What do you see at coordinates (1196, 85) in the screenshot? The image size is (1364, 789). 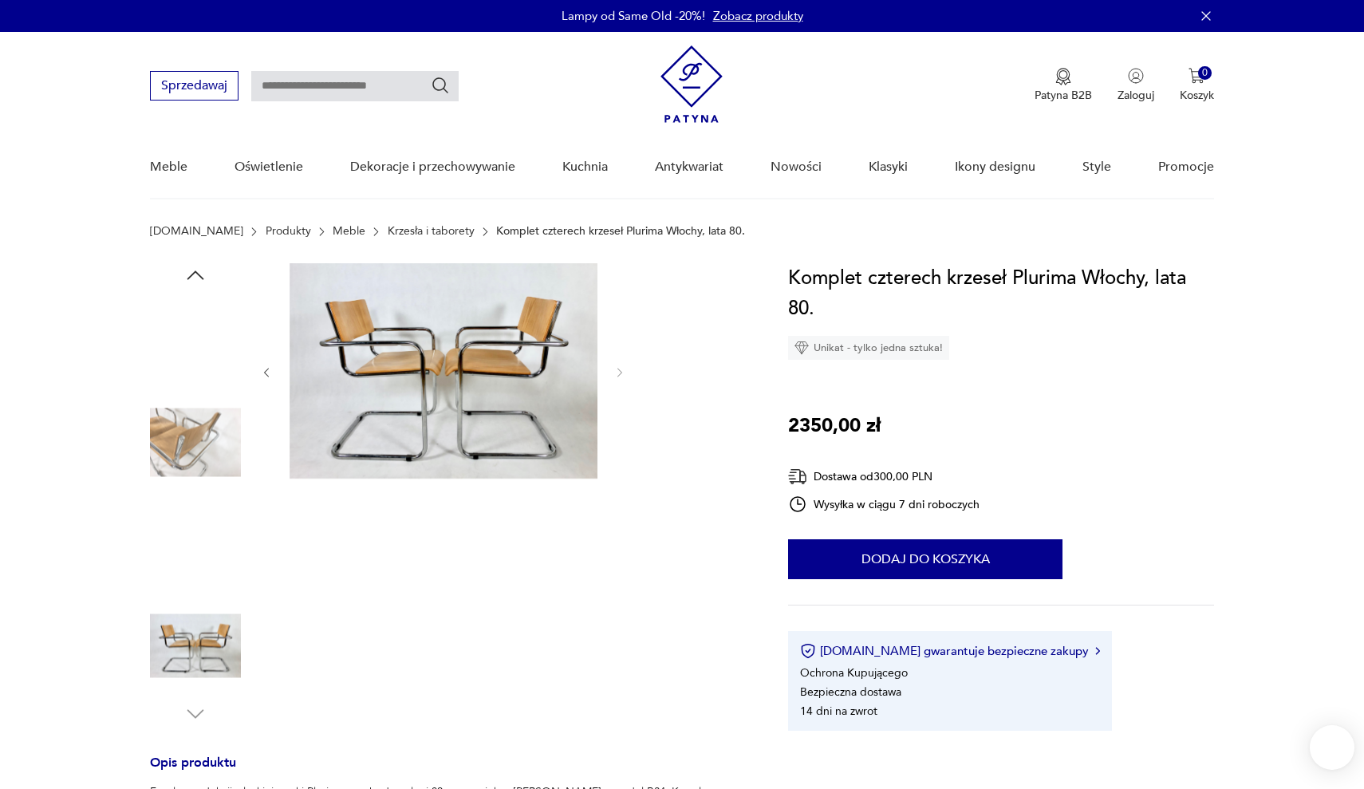 I see `button: 0Koszyk` at bounding box center [1196, 85].